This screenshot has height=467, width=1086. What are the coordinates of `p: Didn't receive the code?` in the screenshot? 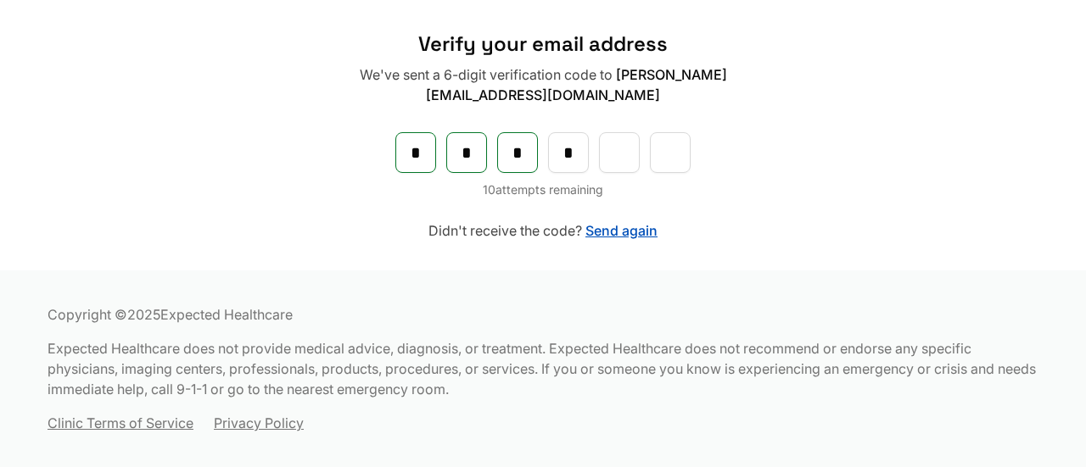 It's located at (543, 231).